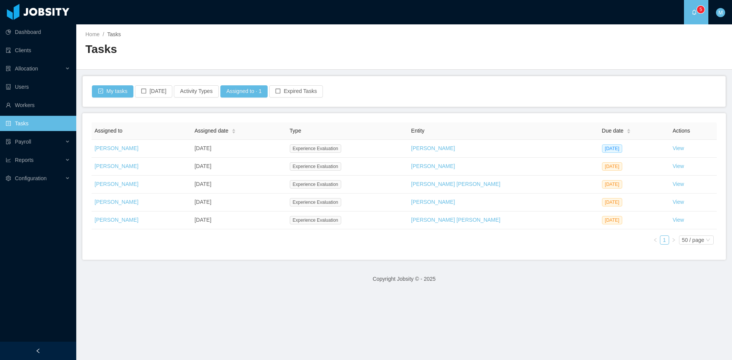  Describe the element at coordinates (720, 13) in the screenshot. I see `span: M` at that location.